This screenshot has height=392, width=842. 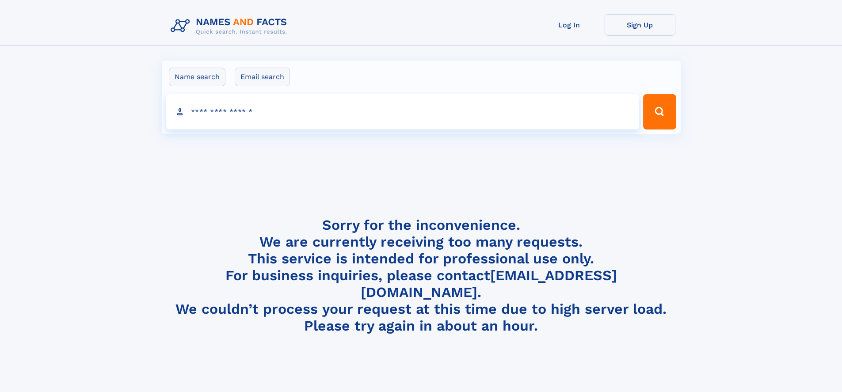 What do you see at coordinates (262, 77) in the screenshot?
I see `label: Email search` at bounding box center [262, 77].